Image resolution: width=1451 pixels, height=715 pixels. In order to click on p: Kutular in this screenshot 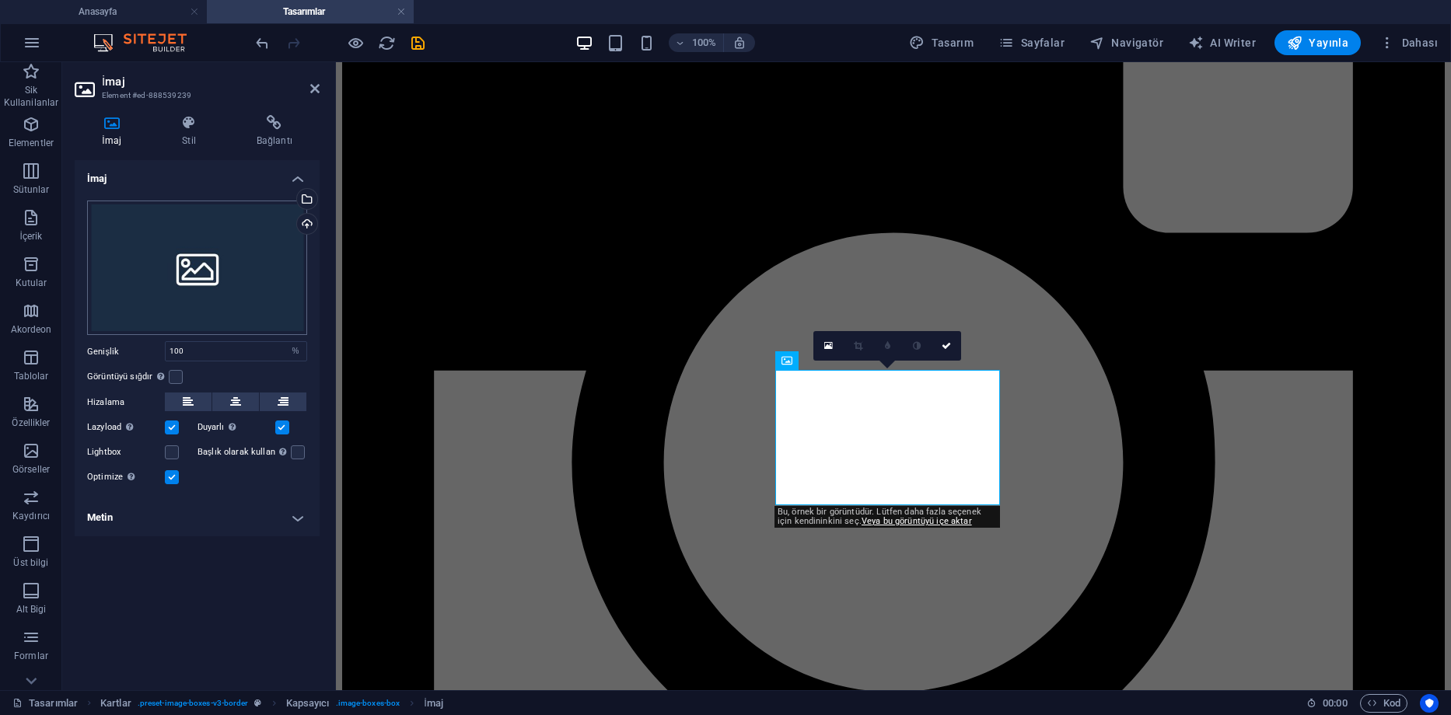, I will do `click(31, 283)`.